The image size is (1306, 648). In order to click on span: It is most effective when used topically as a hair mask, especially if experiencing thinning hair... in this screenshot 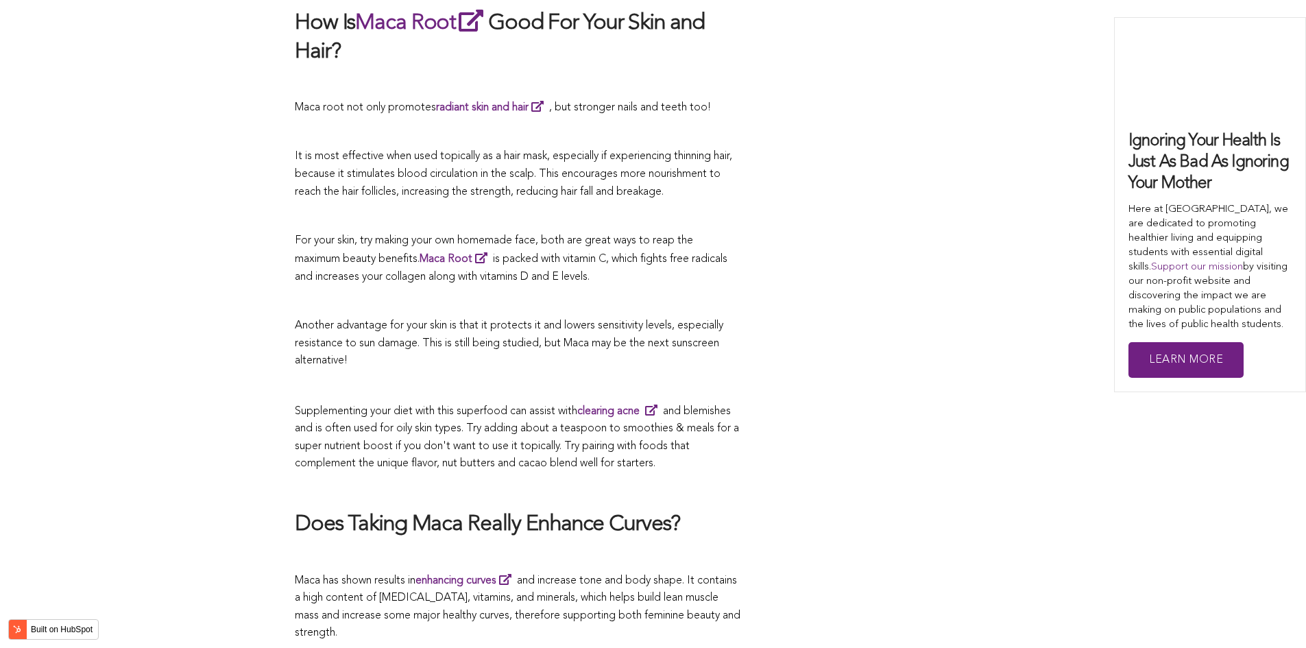, I will do `click(513, 173)`.